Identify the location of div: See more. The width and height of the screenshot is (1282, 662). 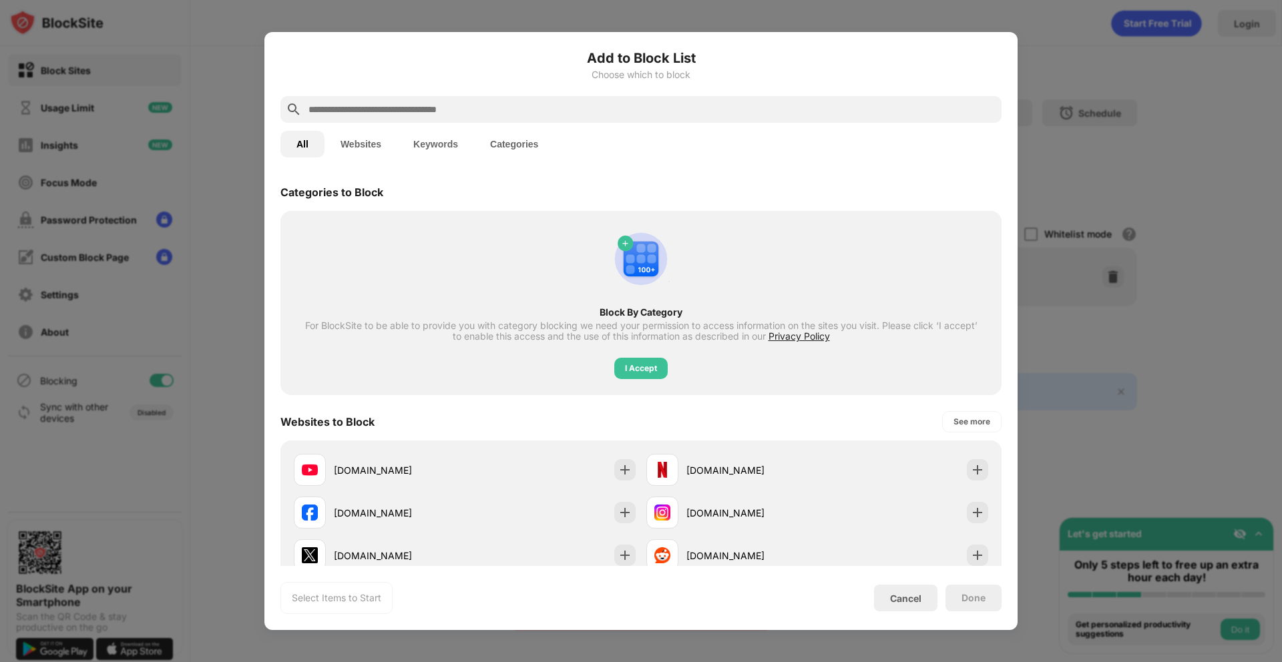
(971, 422).